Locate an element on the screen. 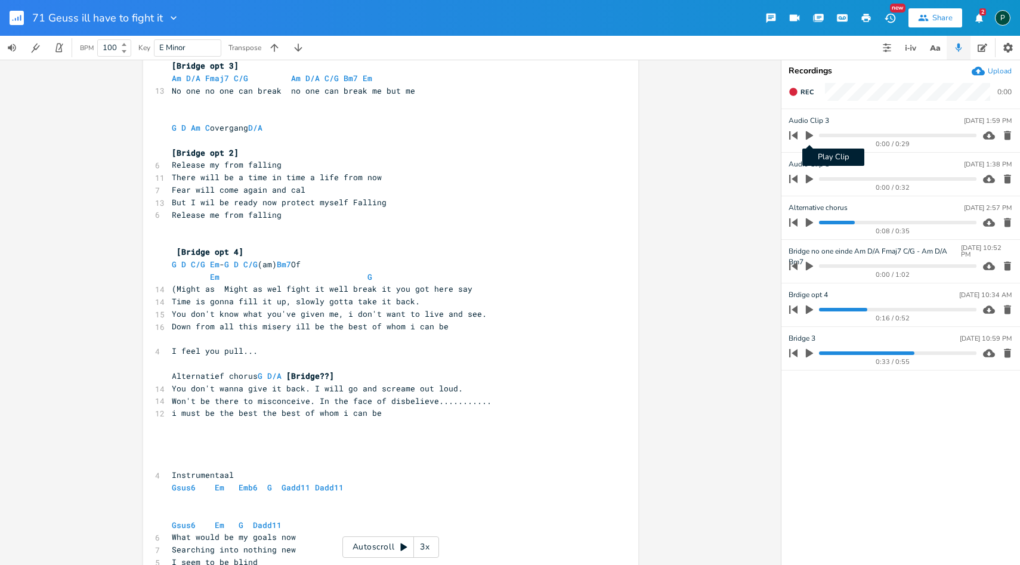 The height and width of the screenshot is (565, 1020). span: Rec is located at coordinates (807, 92).